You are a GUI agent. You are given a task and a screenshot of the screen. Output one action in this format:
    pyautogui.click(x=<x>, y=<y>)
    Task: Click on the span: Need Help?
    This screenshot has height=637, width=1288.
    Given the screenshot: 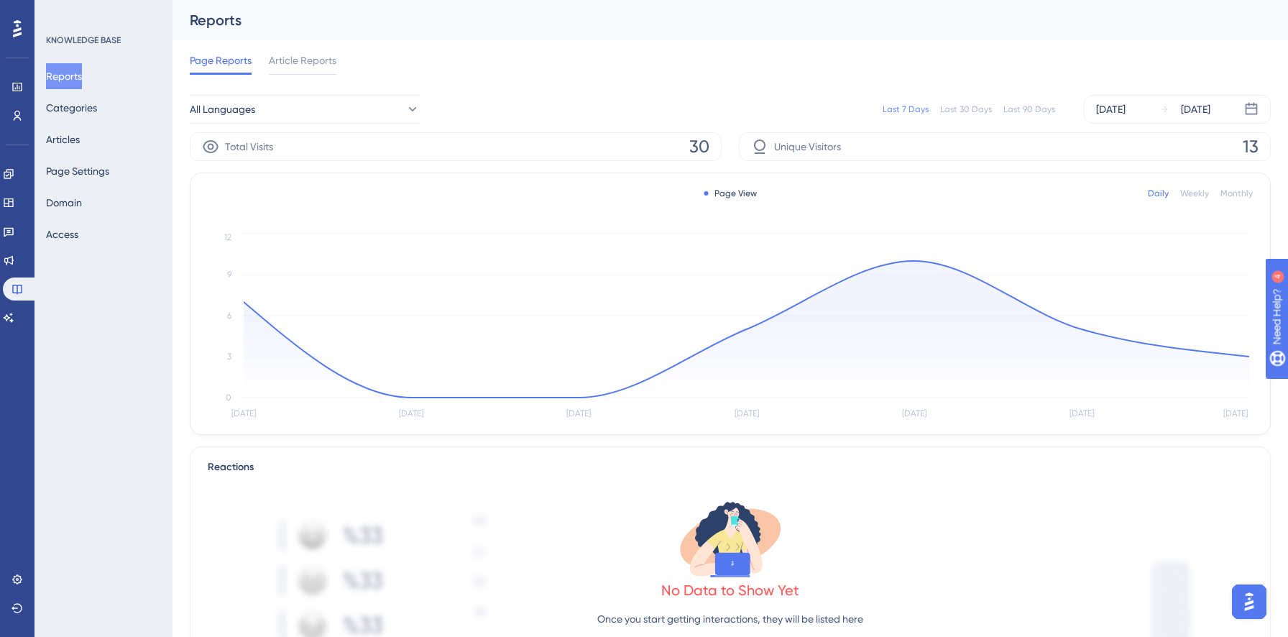 What is the action you would take?
    pyautogui.click(x=62, y=12)
    